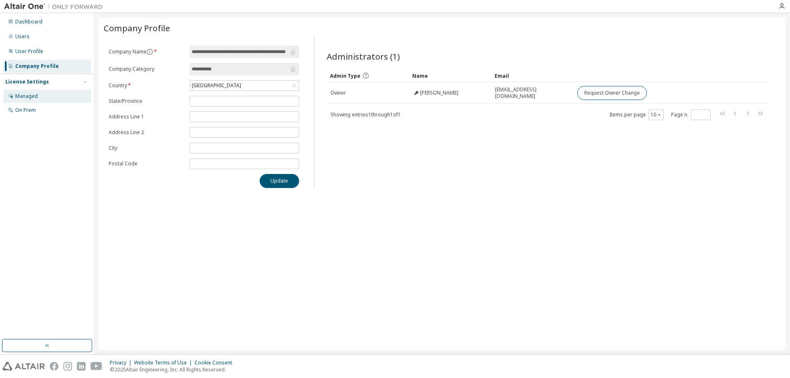 This screenshot has width=790, height=378. Describe the element at coordinates (26, 96) in the screenshot. I see `div: Managed` at that location.